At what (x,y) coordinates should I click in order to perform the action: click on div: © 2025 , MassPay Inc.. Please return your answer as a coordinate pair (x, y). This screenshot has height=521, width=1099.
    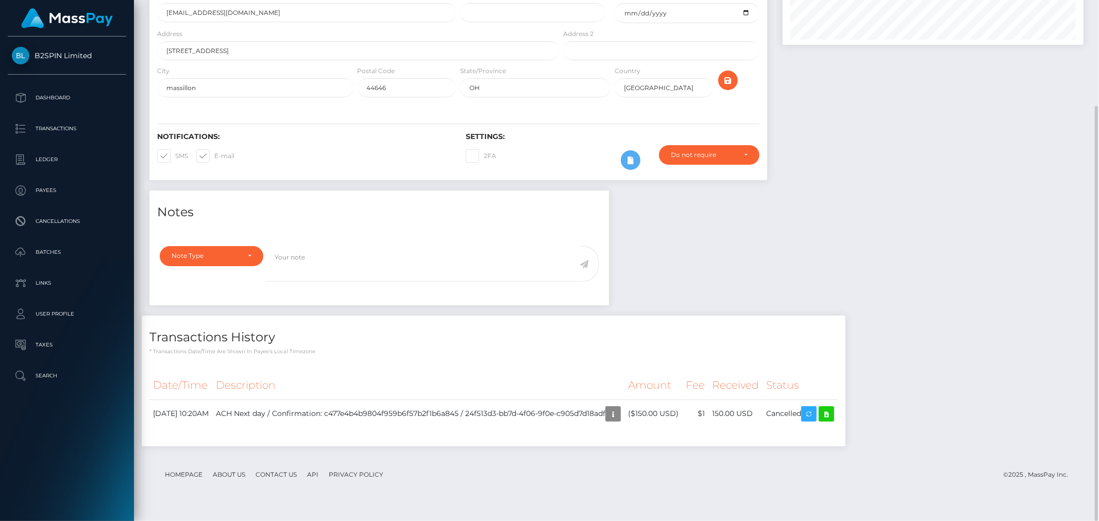
    Looking at the image, I should click on (1039, 475).